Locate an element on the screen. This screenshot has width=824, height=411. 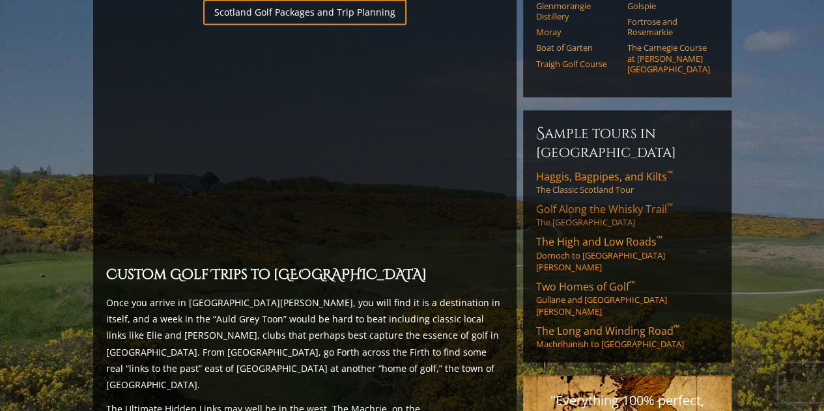
span: Two Homes of Golf is located at coordinates (586, 286).